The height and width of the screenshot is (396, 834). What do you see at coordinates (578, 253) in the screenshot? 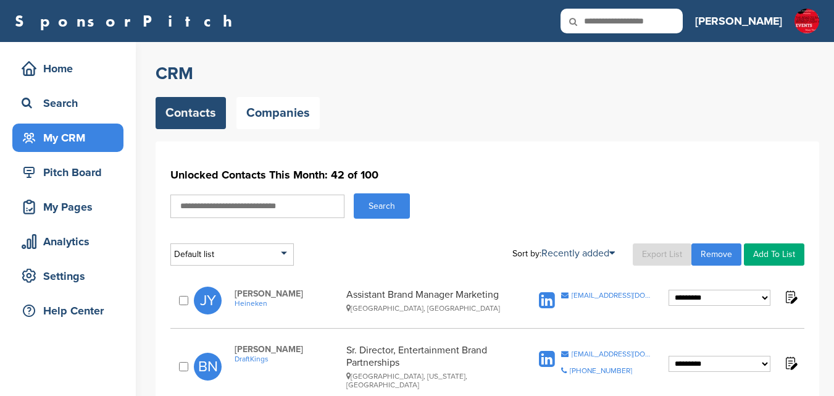
I see `a: Recently added` at bounding box center [578, 253].